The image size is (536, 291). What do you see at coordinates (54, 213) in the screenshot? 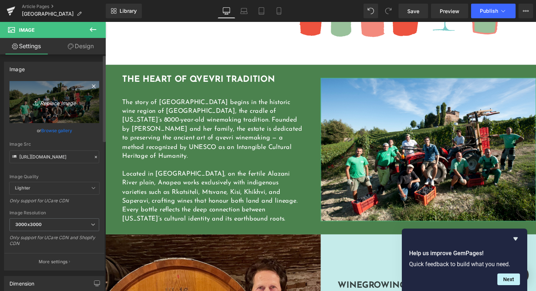
I see `div: Image Resolution` at bounding box center [54, 213].